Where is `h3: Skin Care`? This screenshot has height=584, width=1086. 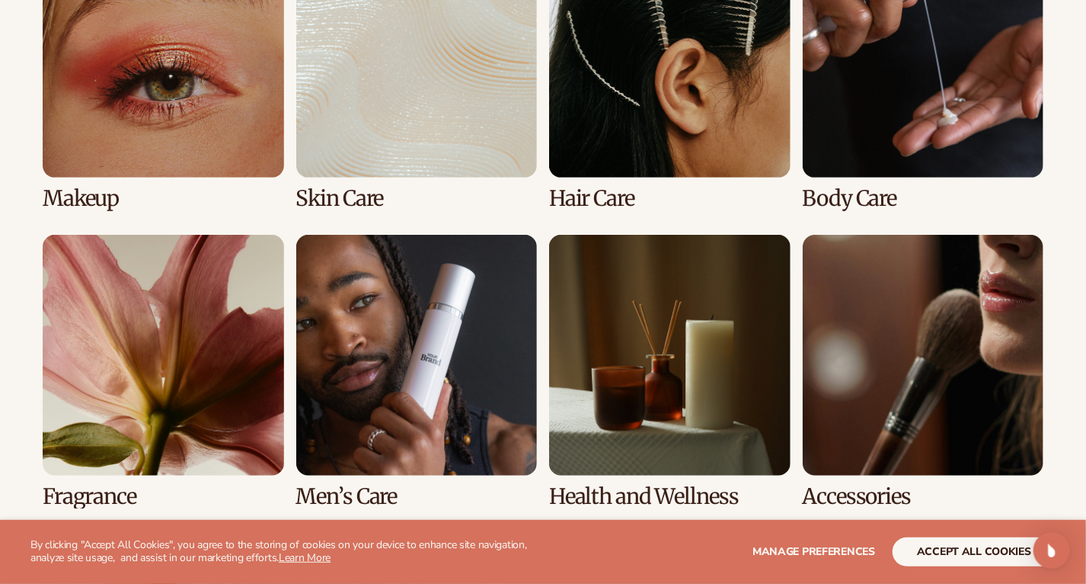 h3: Skin Care is located at coordinates (417, 198).